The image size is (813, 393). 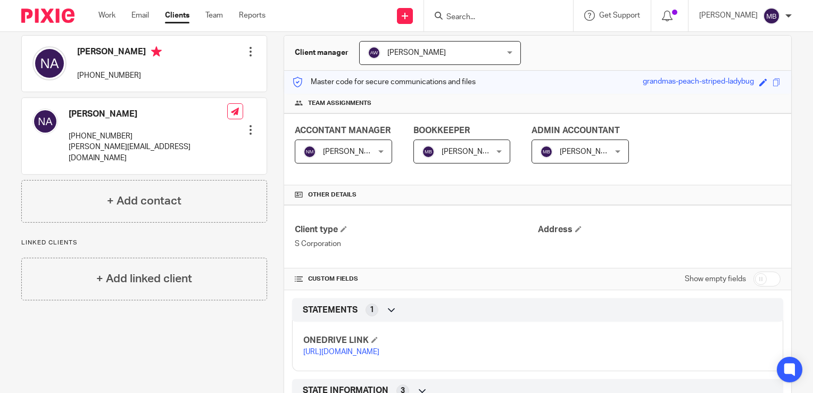 What do you see at coordinates (416, 279) in the screenshot?
I see `h4: CUSTOM FIELDS` at bounding box center [416, 279].